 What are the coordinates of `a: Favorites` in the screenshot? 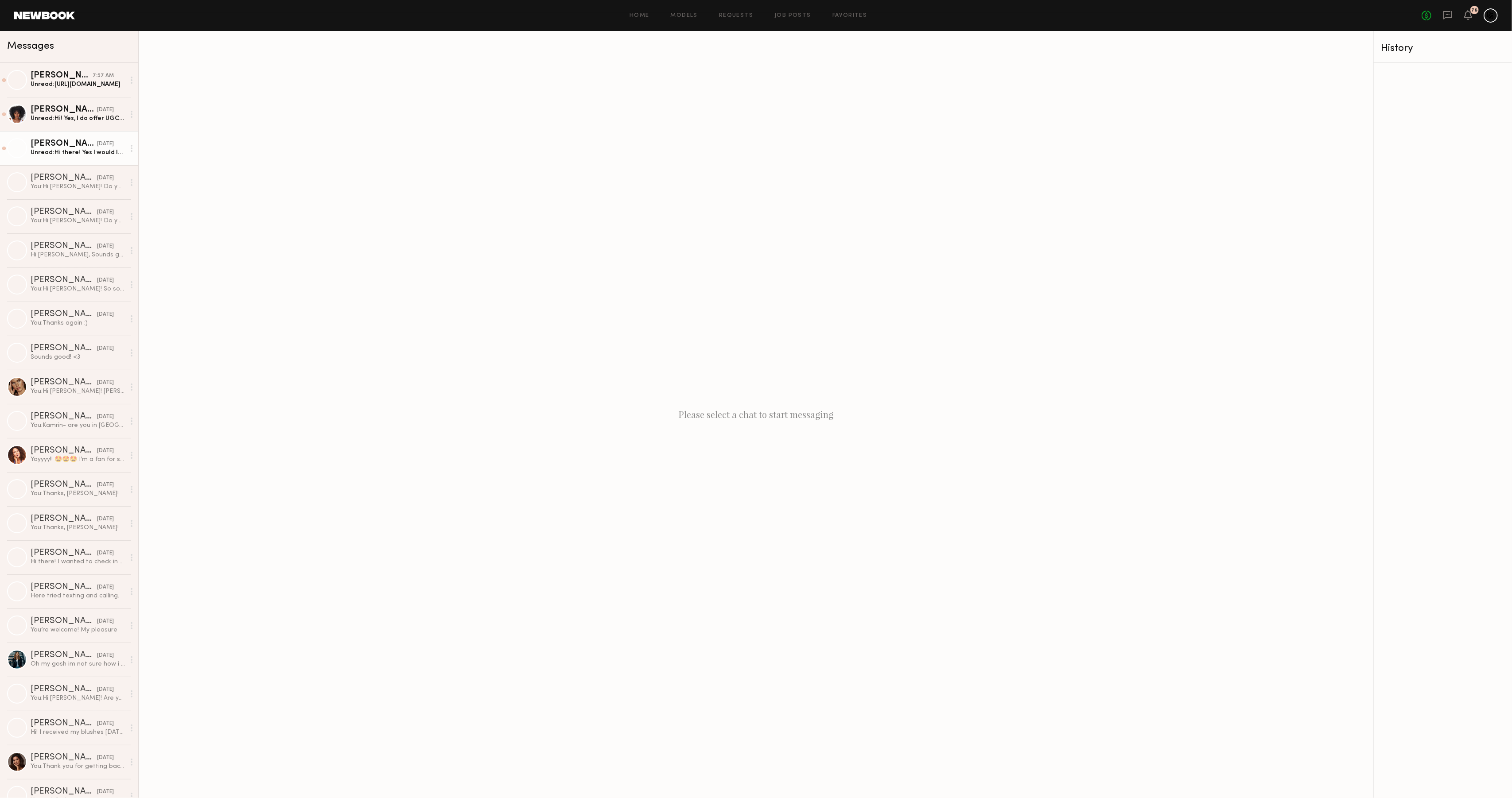 It's located at (850, 16).